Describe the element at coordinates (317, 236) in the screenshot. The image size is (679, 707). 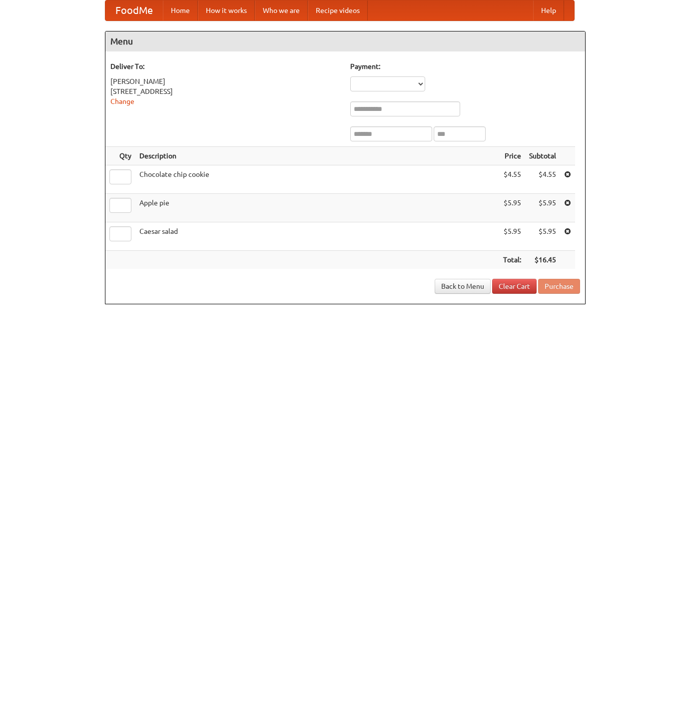
I see `td: Caesar salad` at that location.